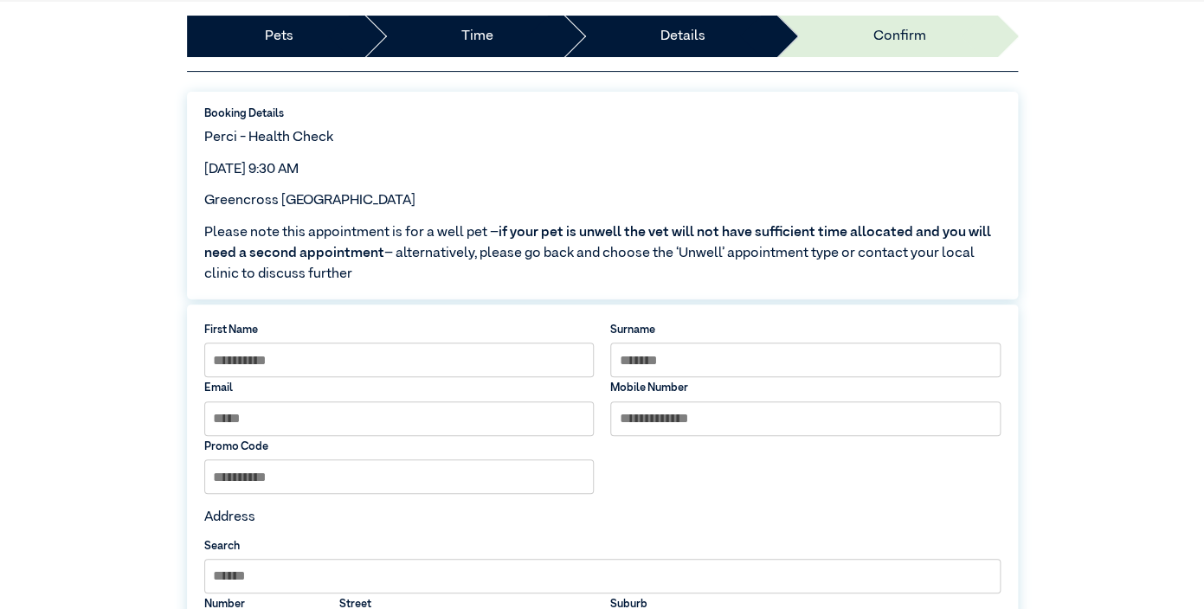  I want to click on label: Search, so click(602, 546).